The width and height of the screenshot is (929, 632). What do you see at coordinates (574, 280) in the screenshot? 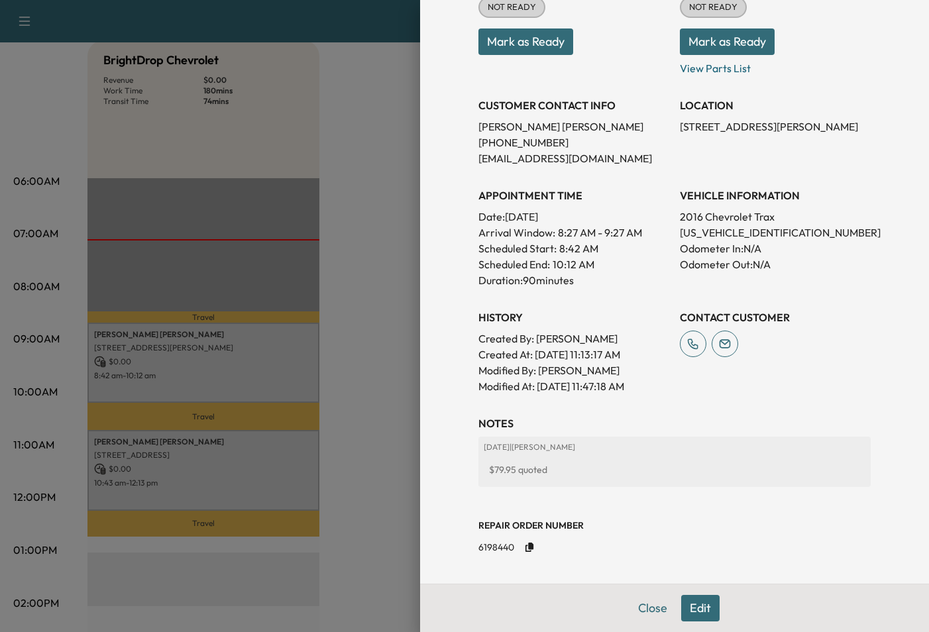
I see `p: Duration: 90 minutes` at bounding box center [574, 280].